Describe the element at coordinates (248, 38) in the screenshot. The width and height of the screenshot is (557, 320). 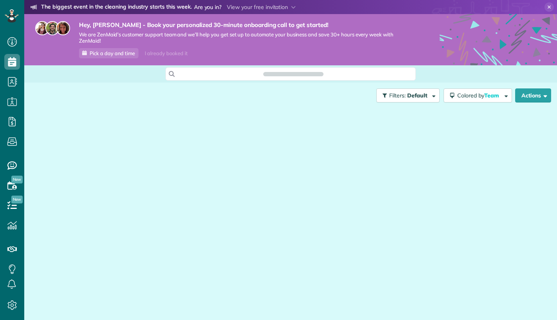
I see `span: We are ZenMaid’s customer support team and we’ll help you get set up to automate your business an...` at that location.